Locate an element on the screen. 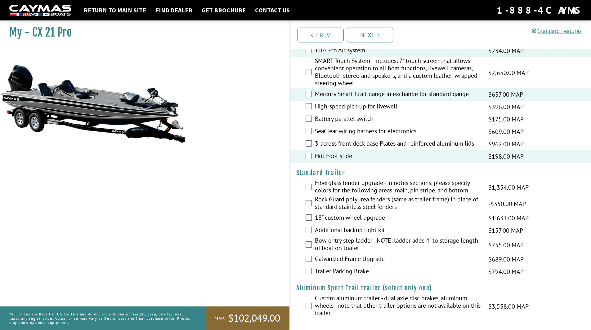 The height and width of the screenshot is (330, 591). span: MAP: is located at coordinates (220, 319).